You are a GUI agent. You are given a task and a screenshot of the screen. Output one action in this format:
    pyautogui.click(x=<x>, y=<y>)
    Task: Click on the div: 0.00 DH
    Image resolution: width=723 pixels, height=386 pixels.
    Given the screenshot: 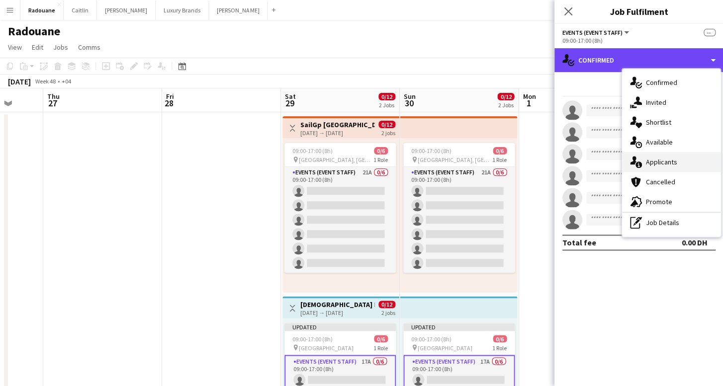 What is the action you would take?
    pyautogui.click(x=694, y=243)
    